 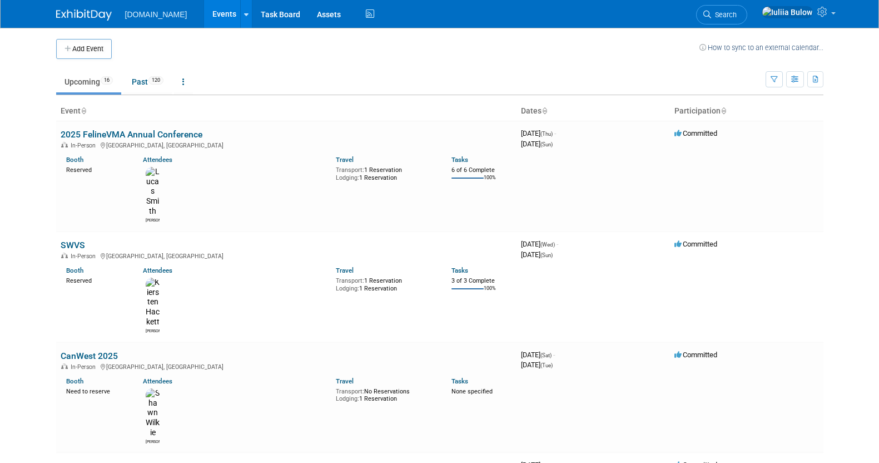 I want to click on a: How to sync to an external calendar..., so click(x=761, y=47).